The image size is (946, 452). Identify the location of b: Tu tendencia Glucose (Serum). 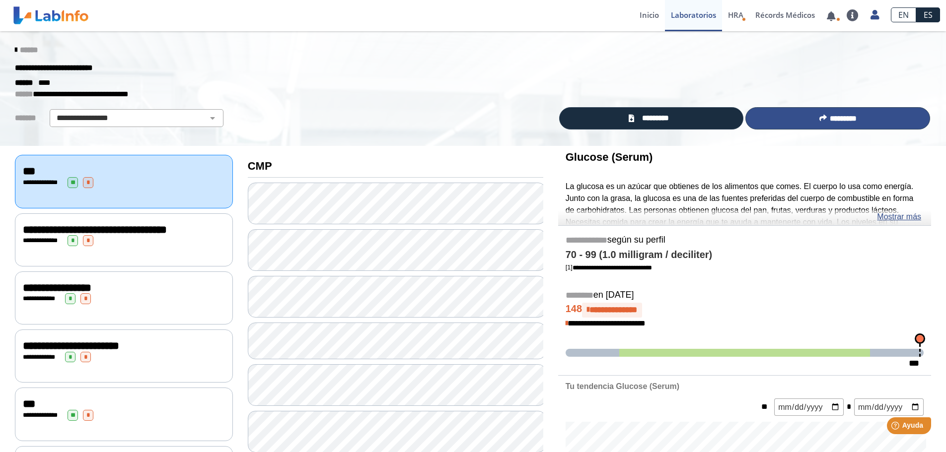
(622, 386).